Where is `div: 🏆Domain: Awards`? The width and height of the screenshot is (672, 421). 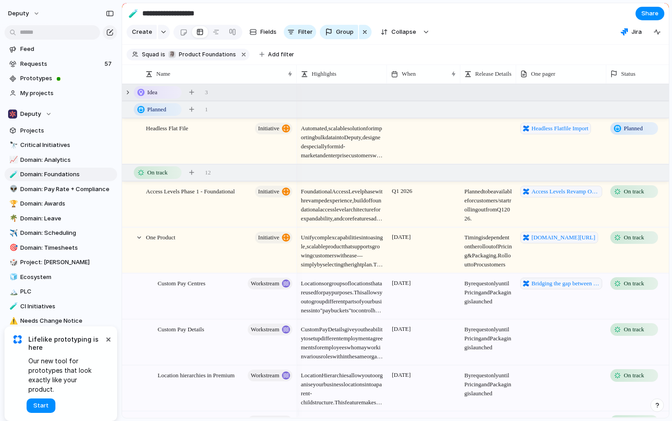
div: 🏆Domain: Awards is located at coordinates (61, 204).